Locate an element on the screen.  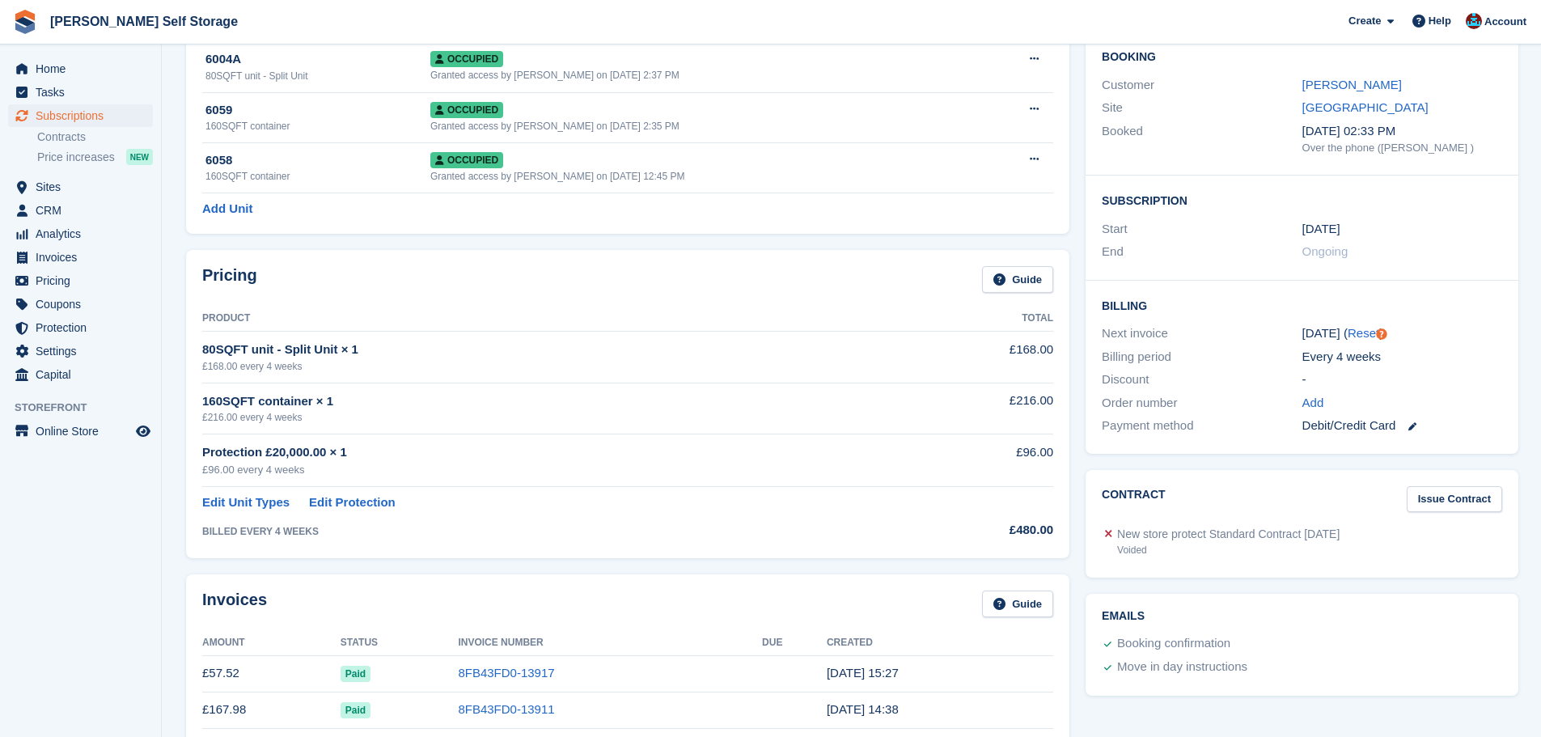
div: £96.00 every 4 weeks is located at coordinates (548, 470).